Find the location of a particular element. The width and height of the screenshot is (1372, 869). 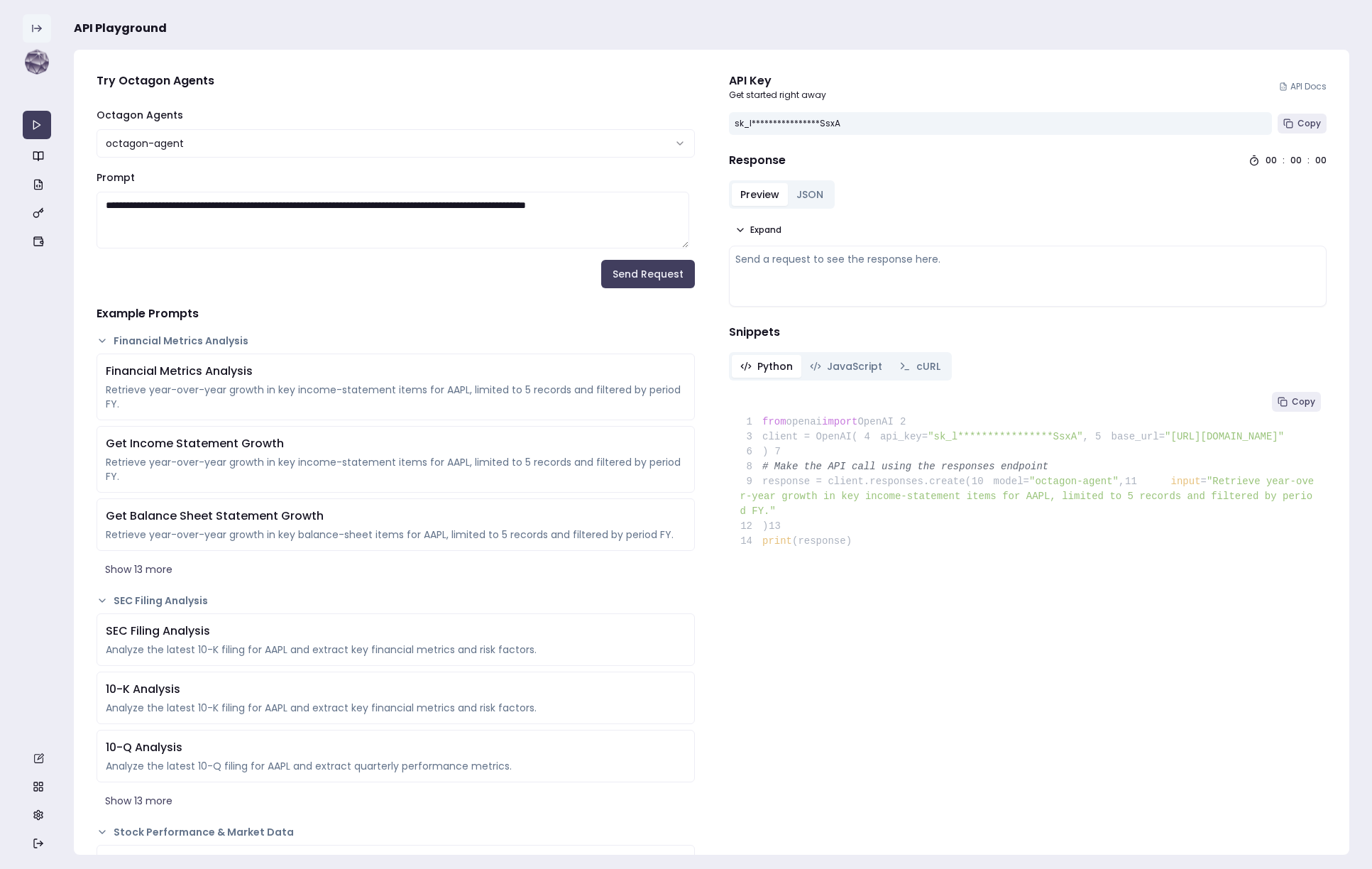

span: import is located at coordinates (840, 422).